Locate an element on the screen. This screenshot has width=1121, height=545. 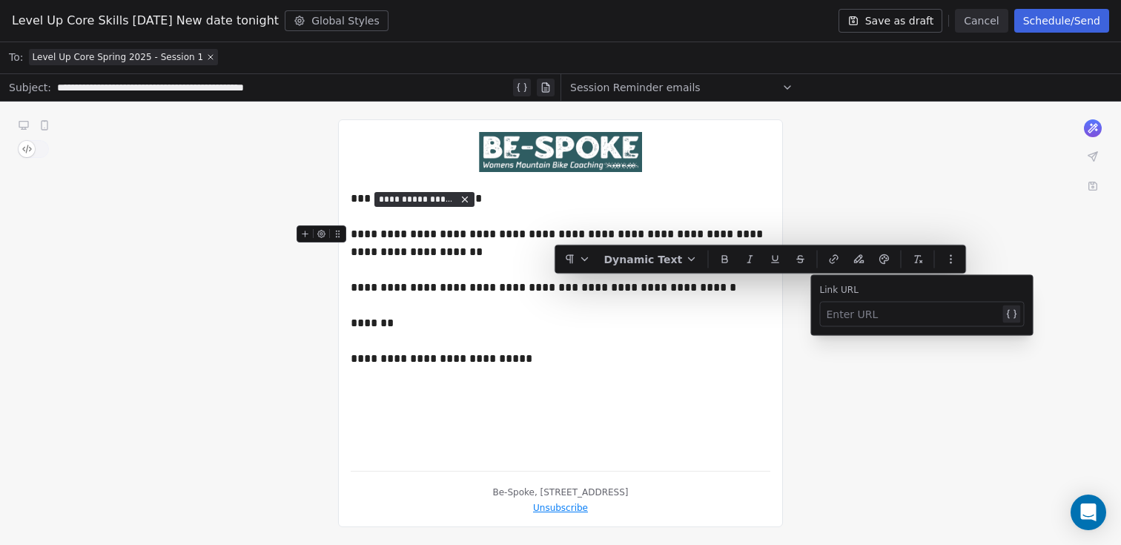
div: Link URL is located at coordinates (922, 290).